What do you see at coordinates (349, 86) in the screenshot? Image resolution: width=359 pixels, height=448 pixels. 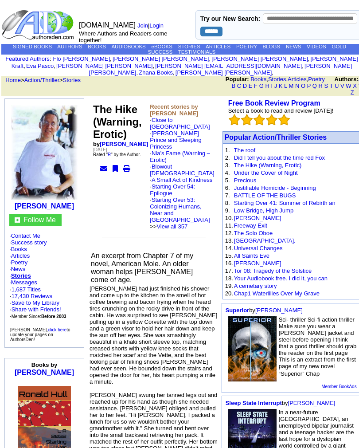 I see `a: W` at bounding box center [349, 86].